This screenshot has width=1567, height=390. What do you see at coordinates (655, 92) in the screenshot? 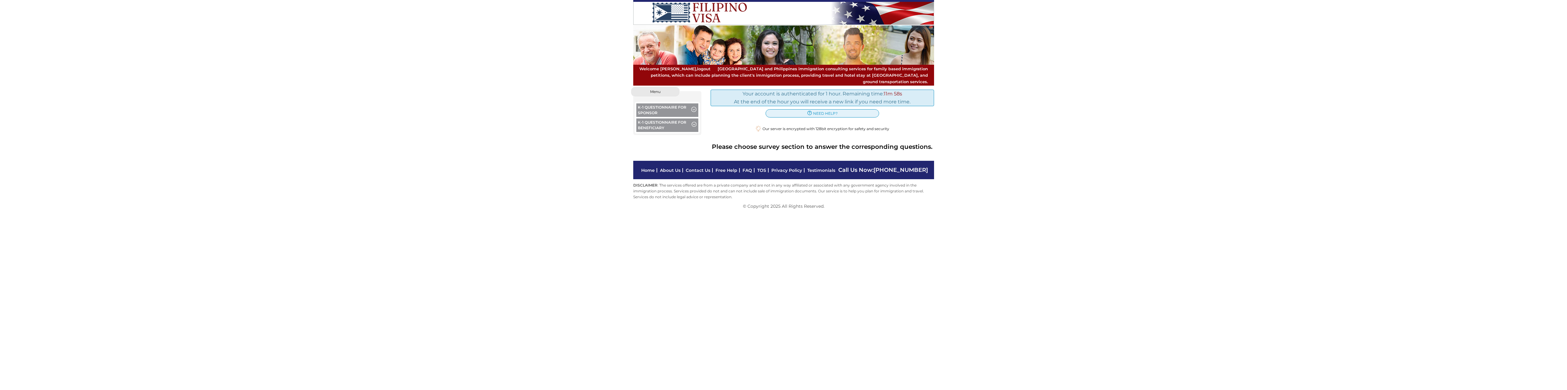
I see `span: Menu` at bounding box center [655, 92].